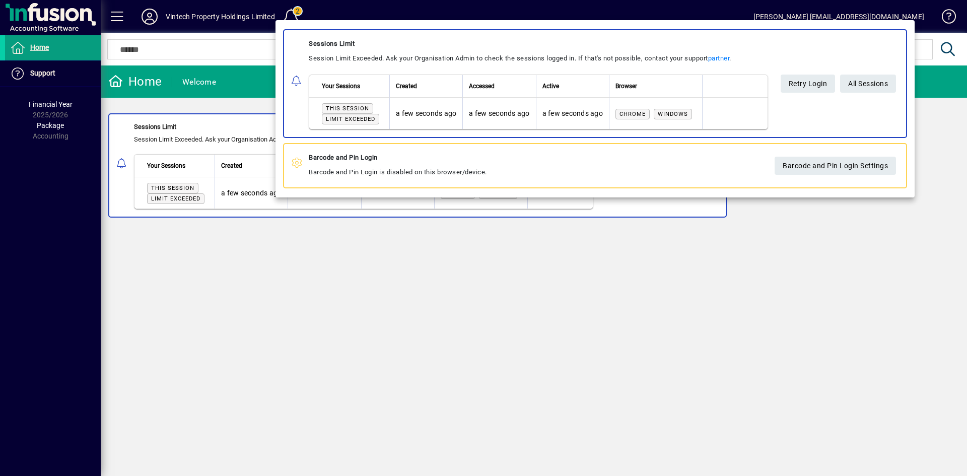 The width and height of the screenshot is (967, 476). Describe the element at coordinates (835, 166) in the screenshot. I see `span: Barcode and Pin Login Settings` at that location.